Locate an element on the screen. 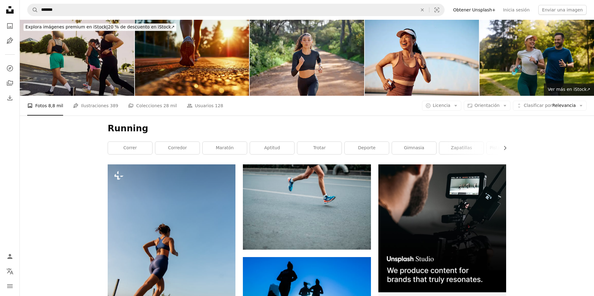 This screenshot has height=296, width=594. button: Enviar una imagen is located at coordinates (563, 10).